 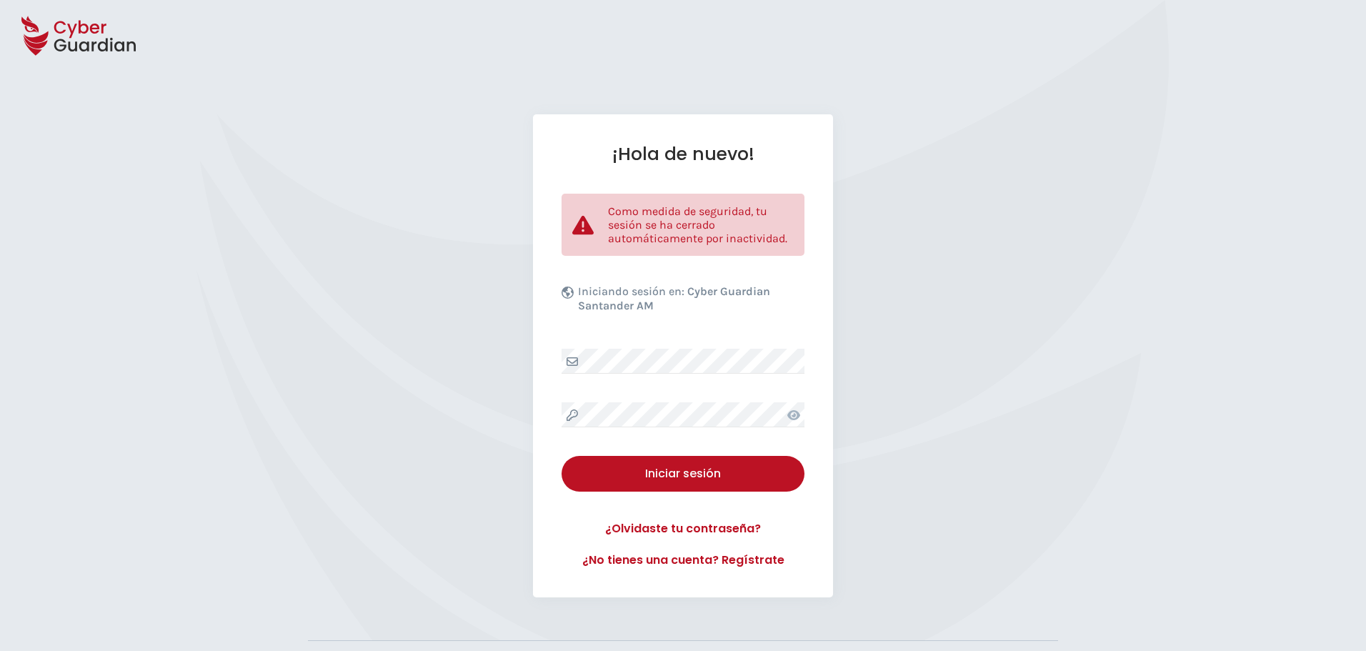 What do you see at coordinates (683, 560) in the screenshot?
I see `a: ¿No tienes una cuenta? Regístrate` at bounding box center [683, 560].